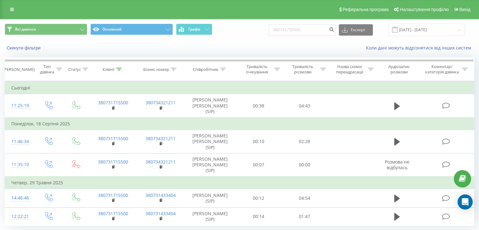 The height and width of the screenshot is (230, 479). What do you see at coordinates (20, 106) in the screenshot?
I see `div: 11:25:19` at bounding box center [20, 106].